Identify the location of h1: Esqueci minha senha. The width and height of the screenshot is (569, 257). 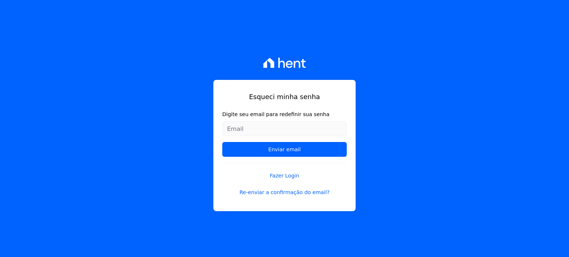
(285, 97).